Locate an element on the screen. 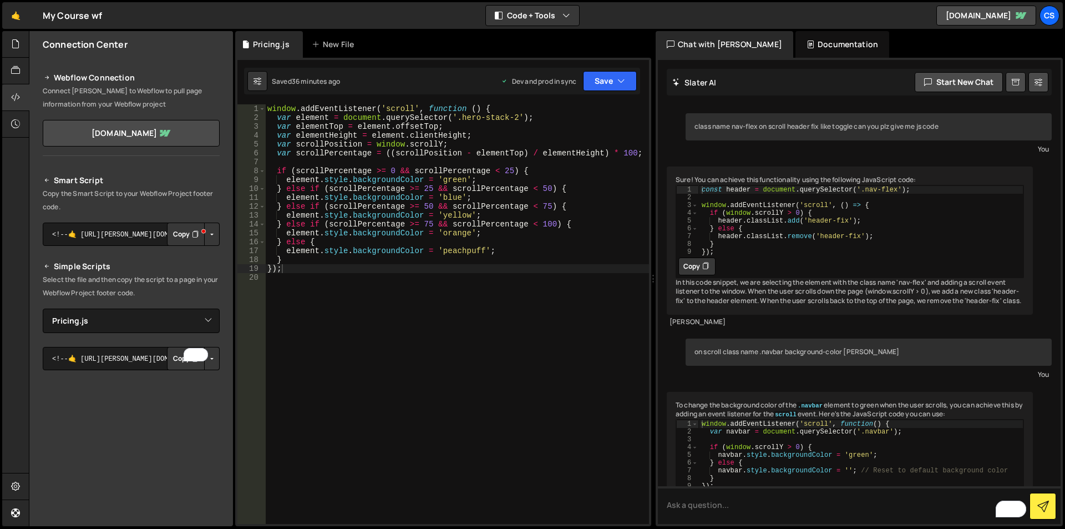 This screenshot has width=1065, height=529. div: 16 is located at coordinates (251, 242).